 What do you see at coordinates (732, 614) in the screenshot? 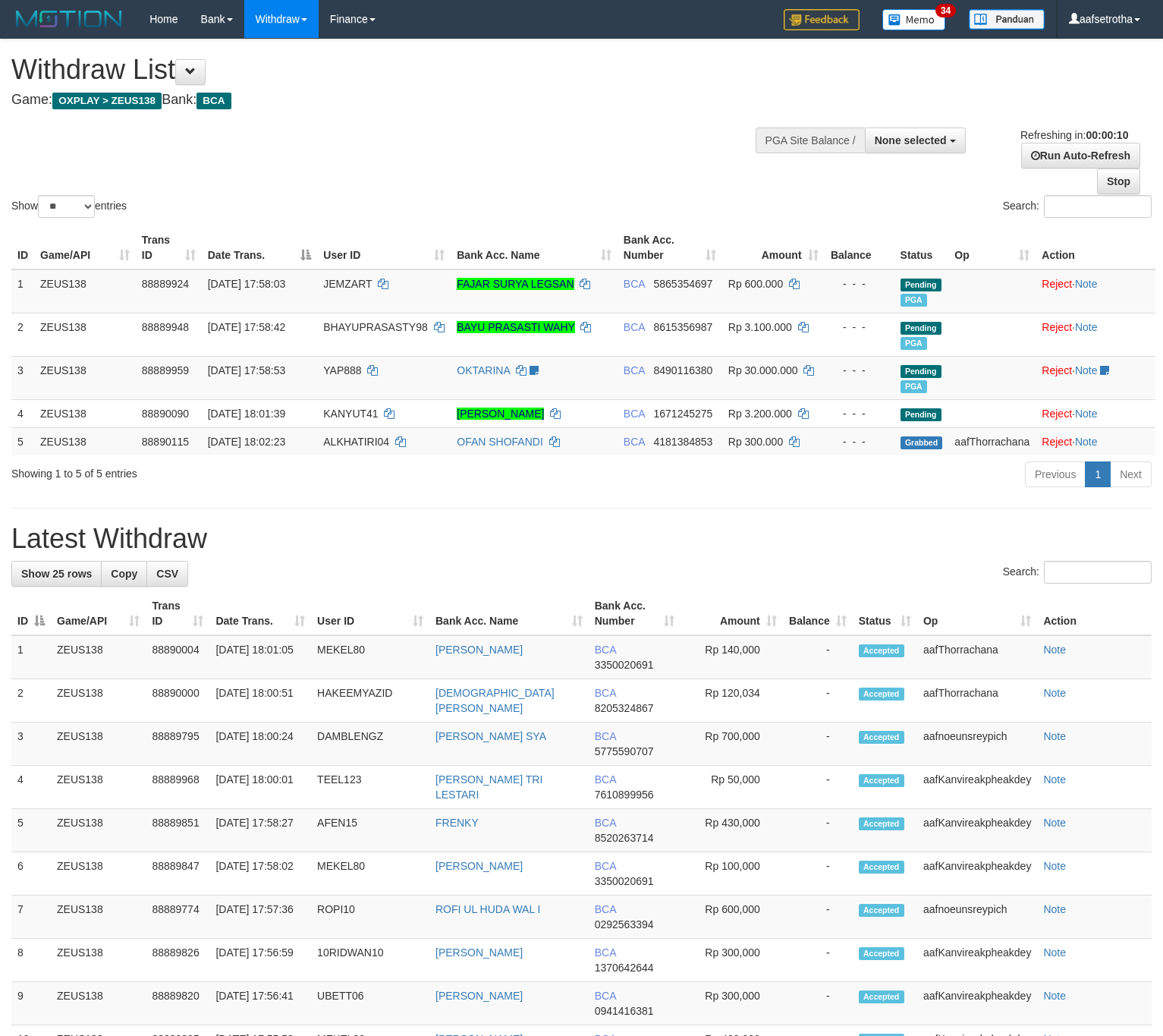
I see `th: Amount: activate to sort column ascending` at bounding box center [732, 614].